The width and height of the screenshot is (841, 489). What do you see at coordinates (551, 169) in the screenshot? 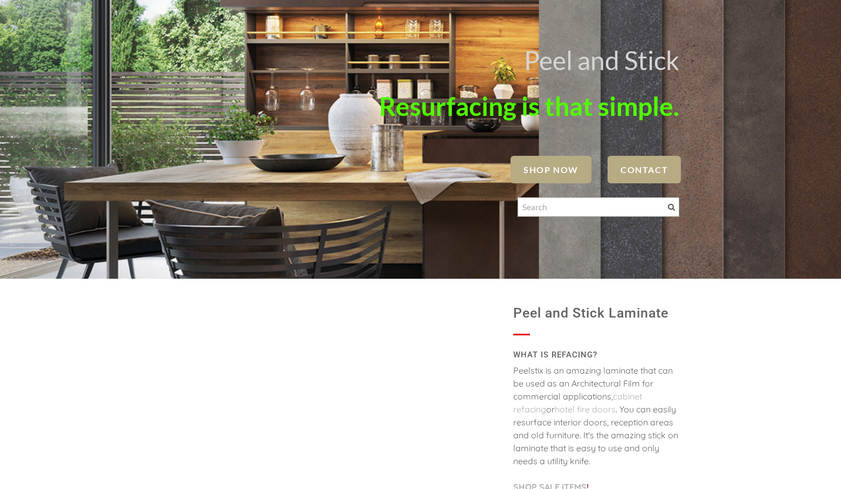
I see `span: SHOP NOW` at bounding box center [551, 169].